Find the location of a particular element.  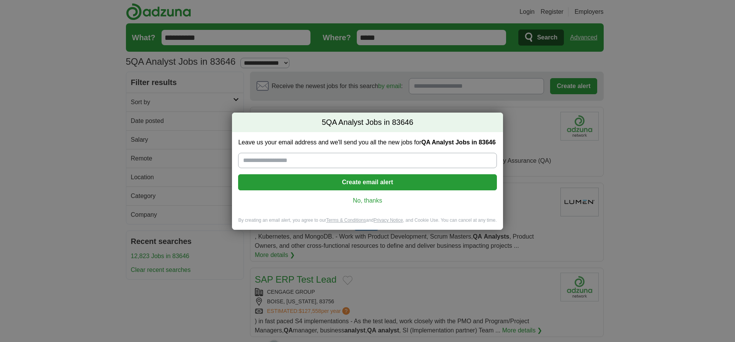

strong: QA Analyst Jobs in 83646 is located at coordinates (458, 142).